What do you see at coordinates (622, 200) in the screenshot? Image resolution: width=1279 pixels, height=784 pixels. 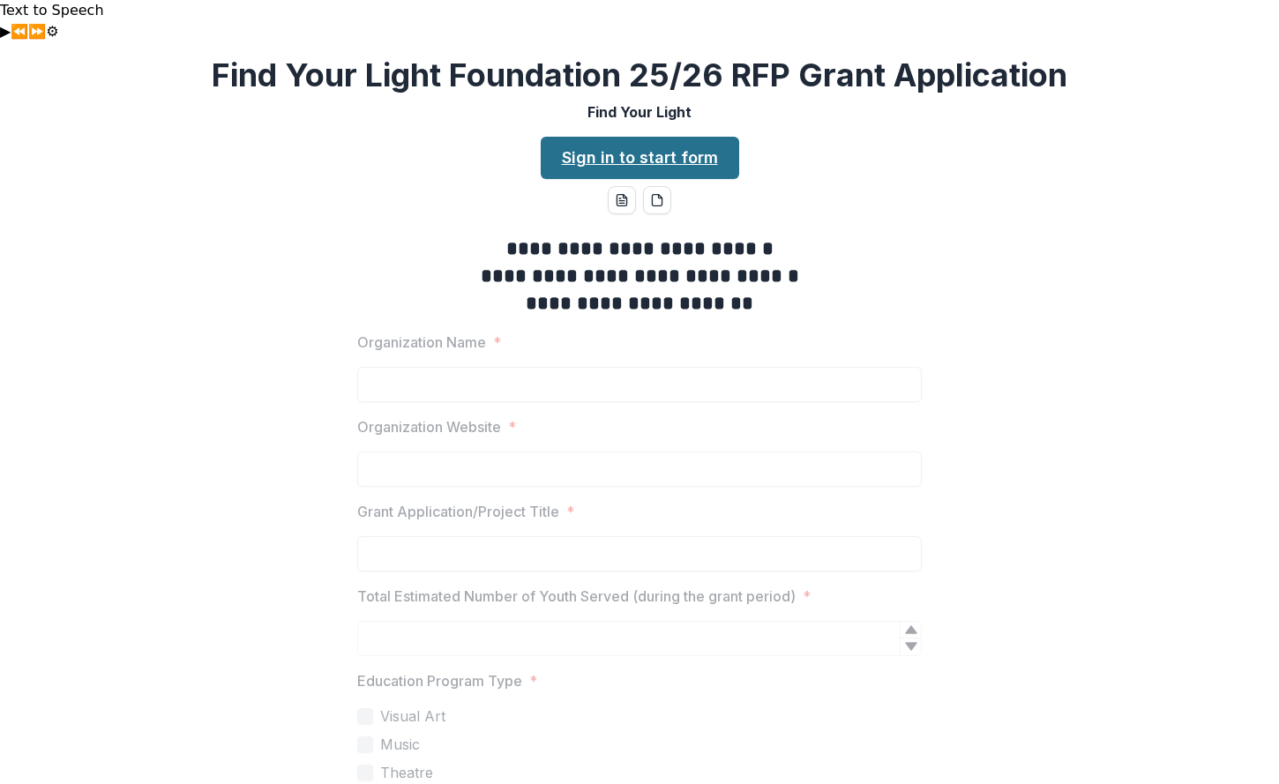 I see `button: word-download` at bounding box center [622, 200].